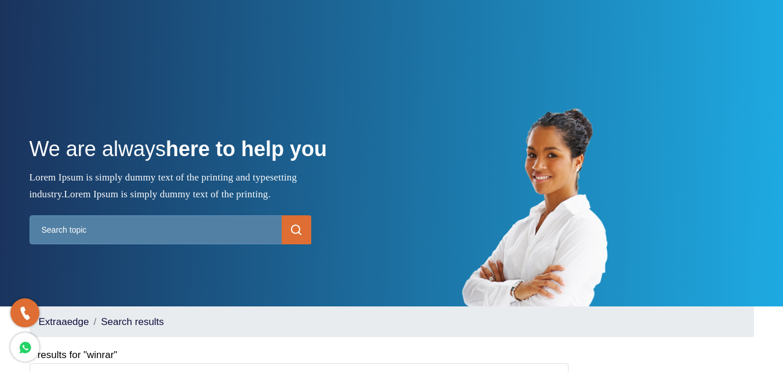 This screenshot has height=372, width=783. Describe the element at coordinates (296, 230) in the screenshot. I see `input: submit` at that location.